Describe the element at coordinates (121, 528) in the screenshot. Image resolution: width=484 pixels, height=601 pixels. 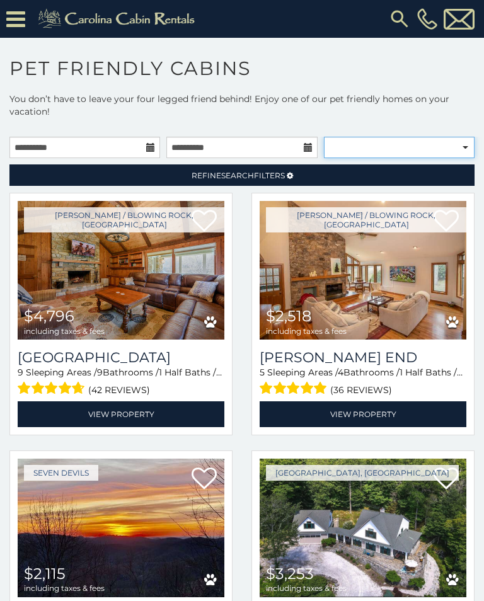
I see `img: The Flippin View` at that location.